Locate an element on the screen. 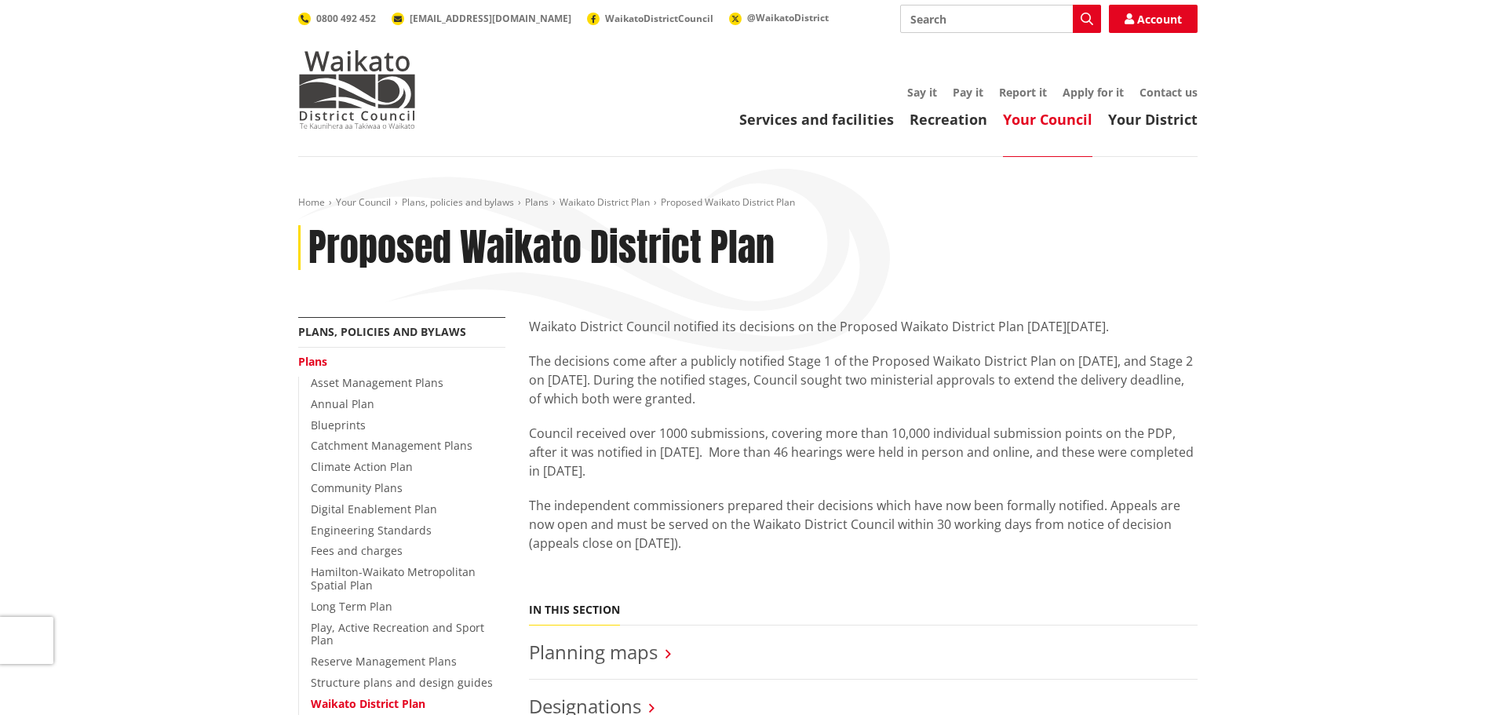 Image resolution: width=1495 pixels, height=715 pixels. a: Your District is located at coordinates (1153, 119).